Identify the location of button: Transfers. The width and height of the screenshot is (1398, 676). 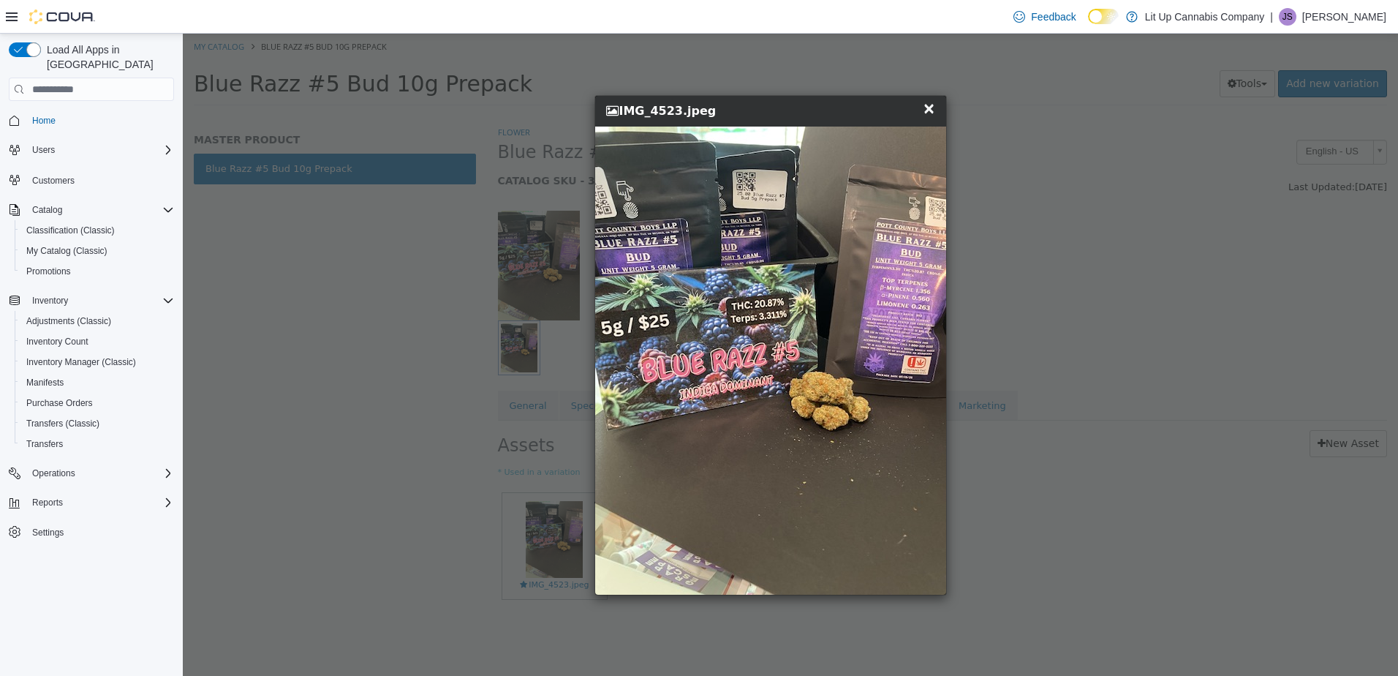
(97, 444).